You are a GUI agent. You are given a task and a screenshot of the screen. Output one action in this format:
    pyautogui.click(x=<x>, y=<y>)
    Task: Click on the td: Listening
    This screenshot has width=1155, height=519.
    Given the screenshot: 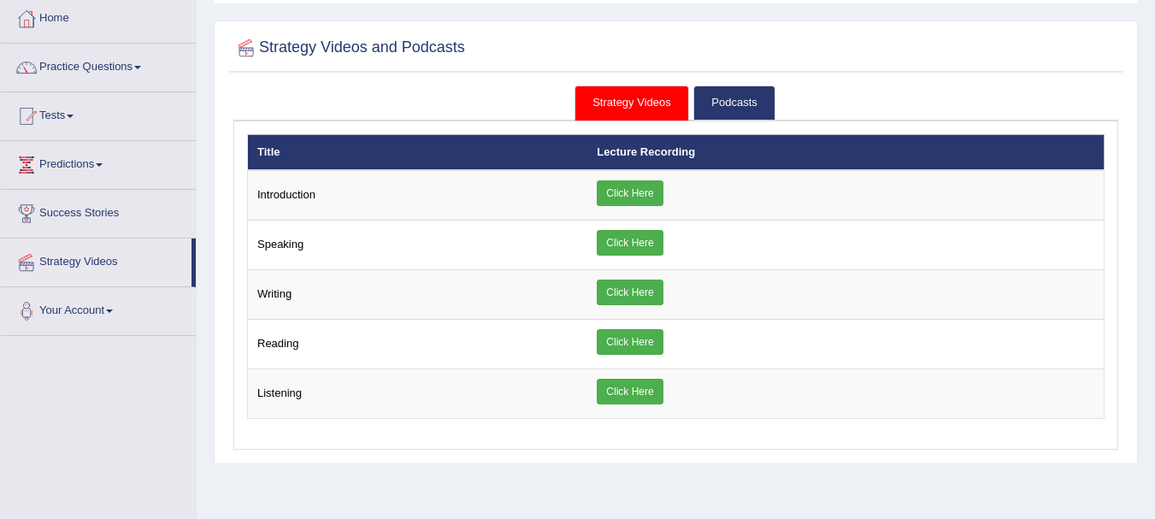 What is the action you would take?
    pyautogui.click(x=418, y=394)
    